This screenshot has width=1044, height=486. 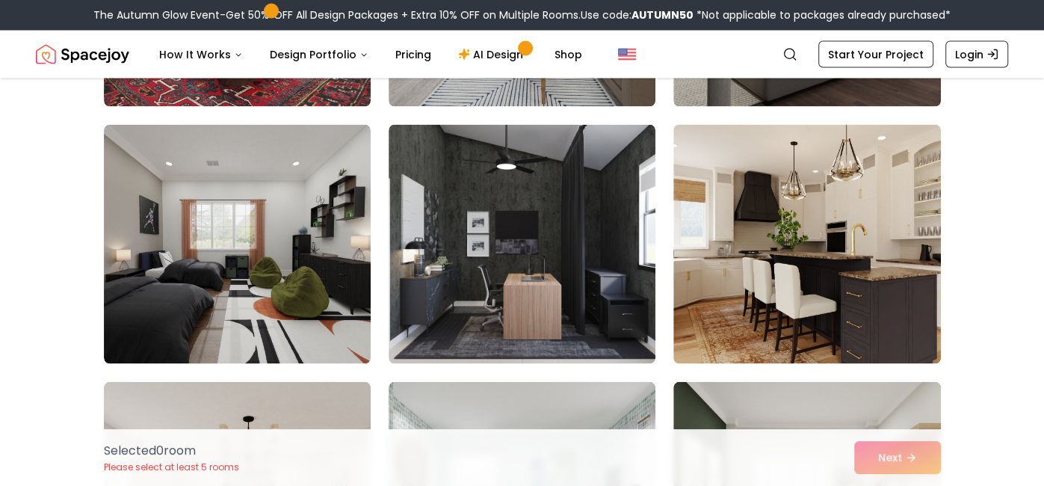 What do you see at coordinates (492, 54) in the screenshot?
I see `a: AI Design` at bounding box center [492, 54].